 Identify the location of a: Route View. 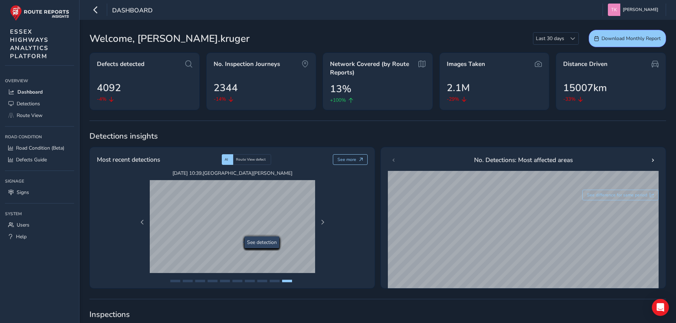
(39, 115).